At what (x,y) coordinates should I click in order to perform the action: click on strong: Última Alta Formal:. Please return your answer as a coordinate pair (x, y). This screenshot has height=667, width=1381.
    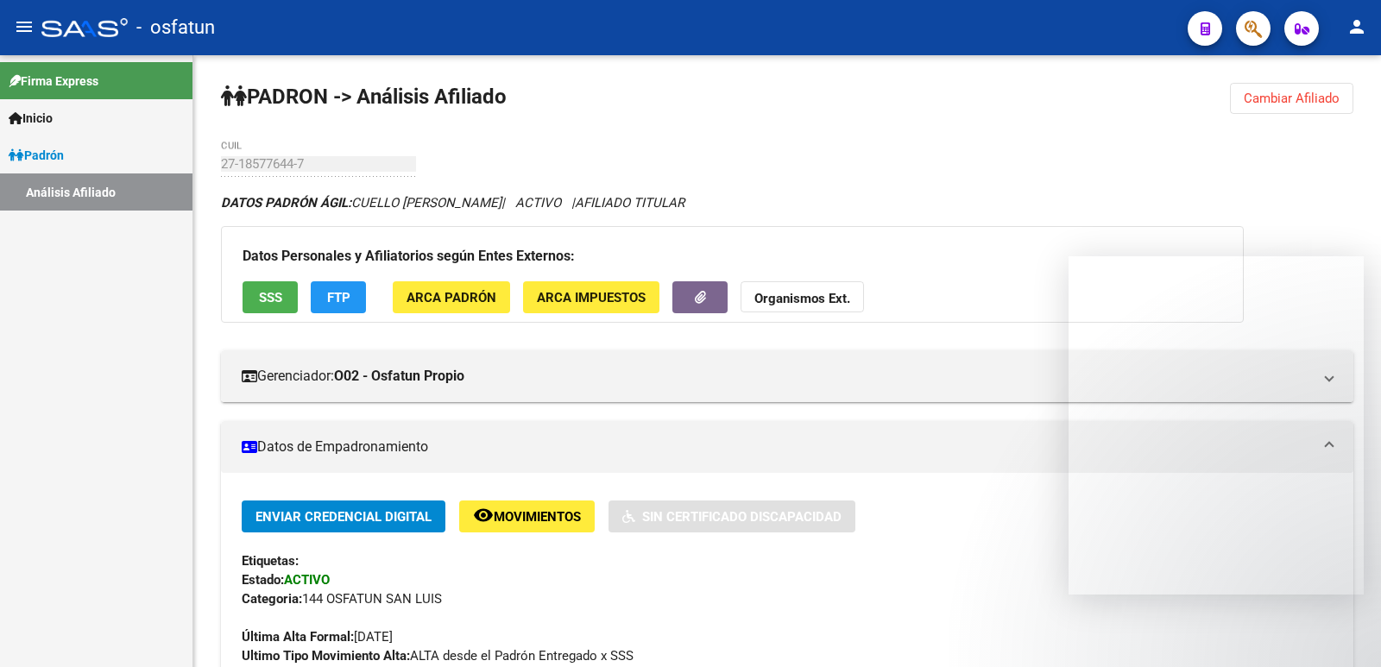
    Looking at the image, I should click on (298, 637).